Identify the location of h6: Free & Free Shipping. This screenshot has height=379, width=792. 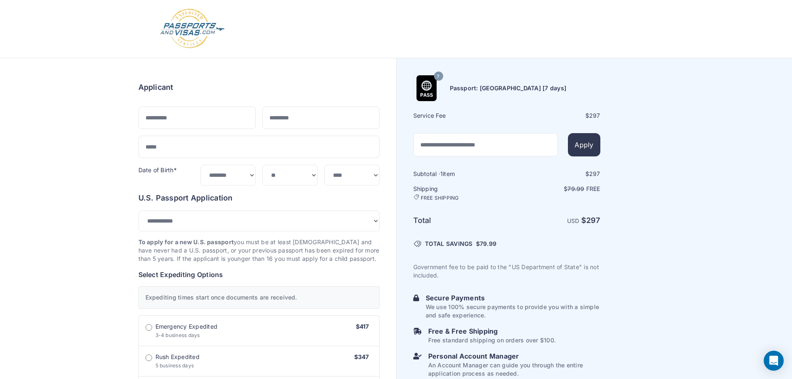
(492, 331).